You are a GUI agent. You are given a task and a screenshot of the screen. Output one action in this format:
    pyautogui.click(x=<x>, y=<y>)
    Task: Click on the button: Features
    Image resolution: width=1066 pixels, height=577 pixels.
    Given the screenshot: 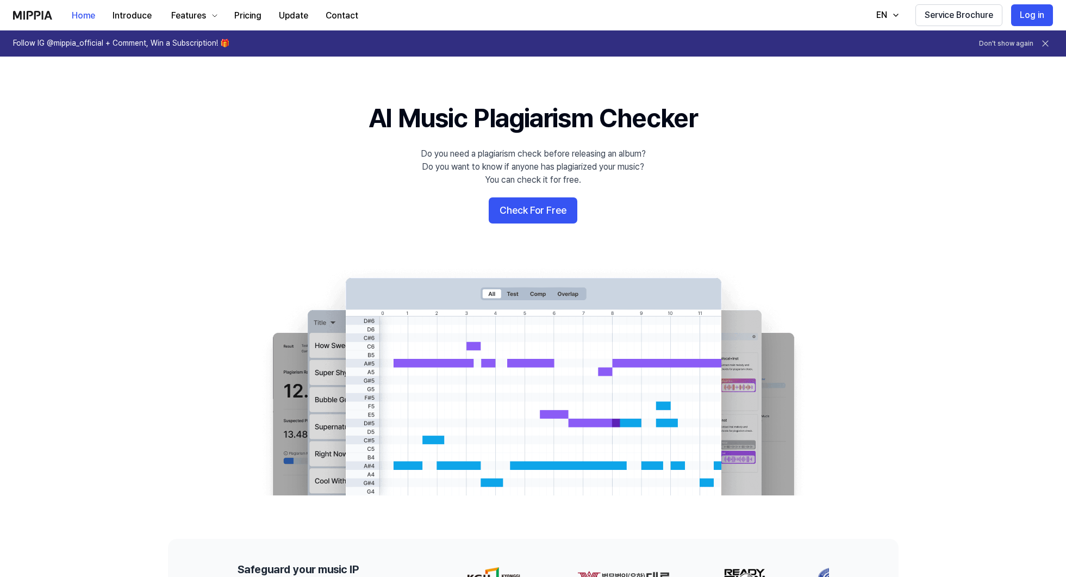 What is the action you would take?
    pyautogui.click(x=193, y=16)
    